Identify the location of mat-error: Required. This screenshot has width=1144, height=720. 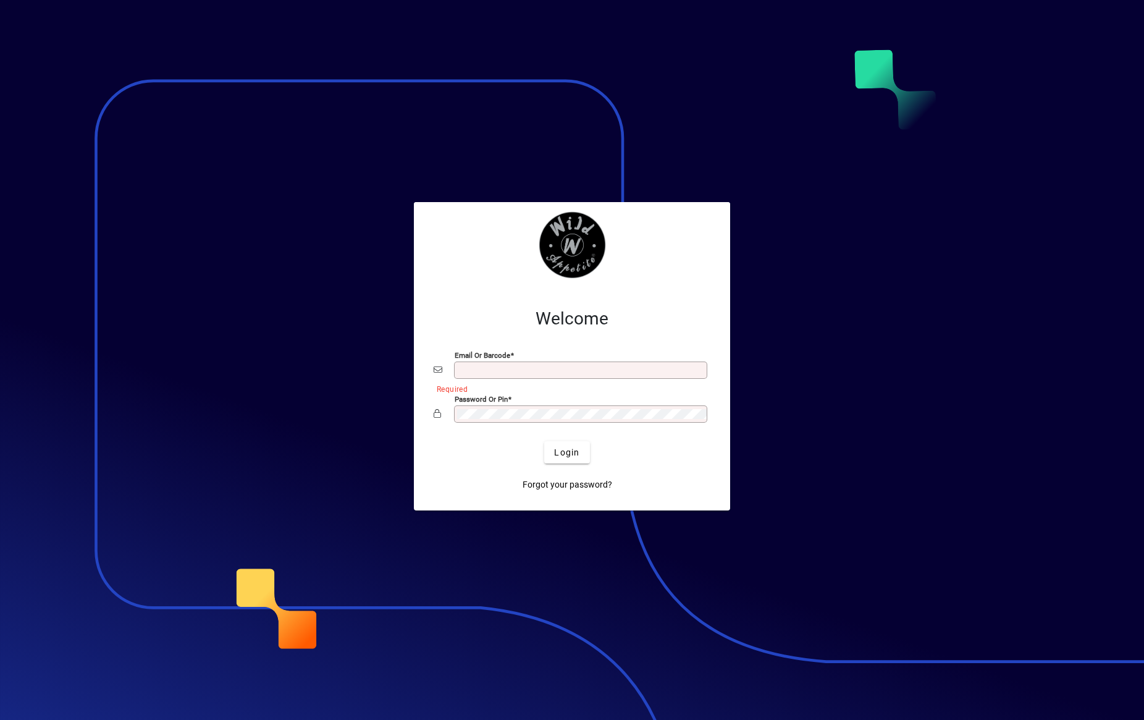
(568, 388).